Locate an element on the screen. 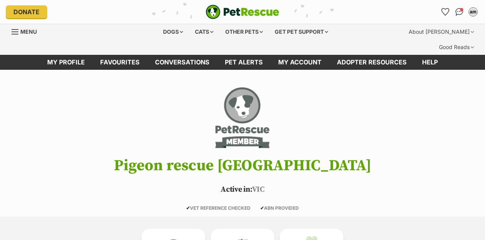 Image resolution: width=485 pixels, height=240 pixels. span: ABN PROVIDED is located at coordinates (279, 208).